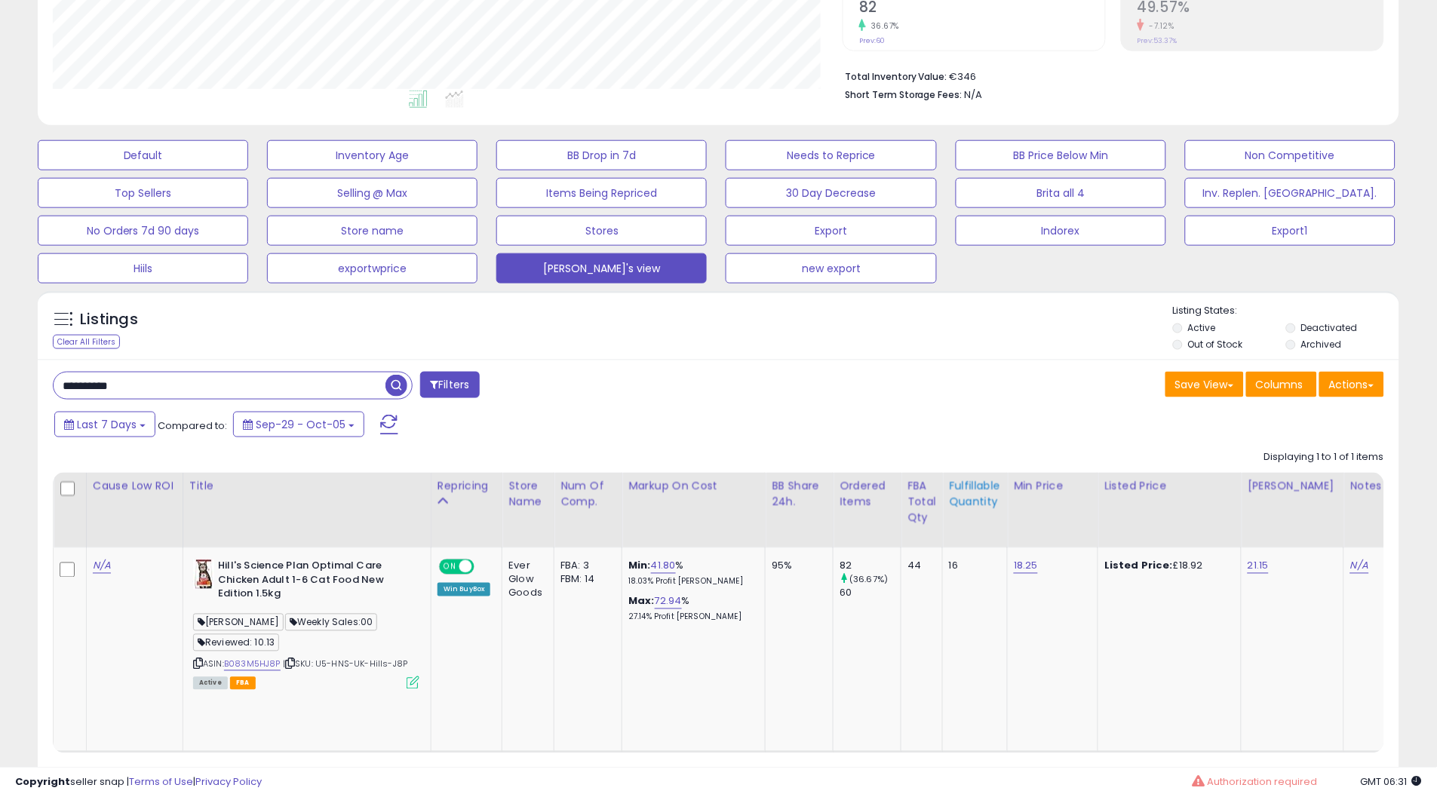 The image size is (1437, 797). What do you see at coordinates (109, 320) in the screenshot?
I see `h5: Listings` at bounding box center [109, 320].